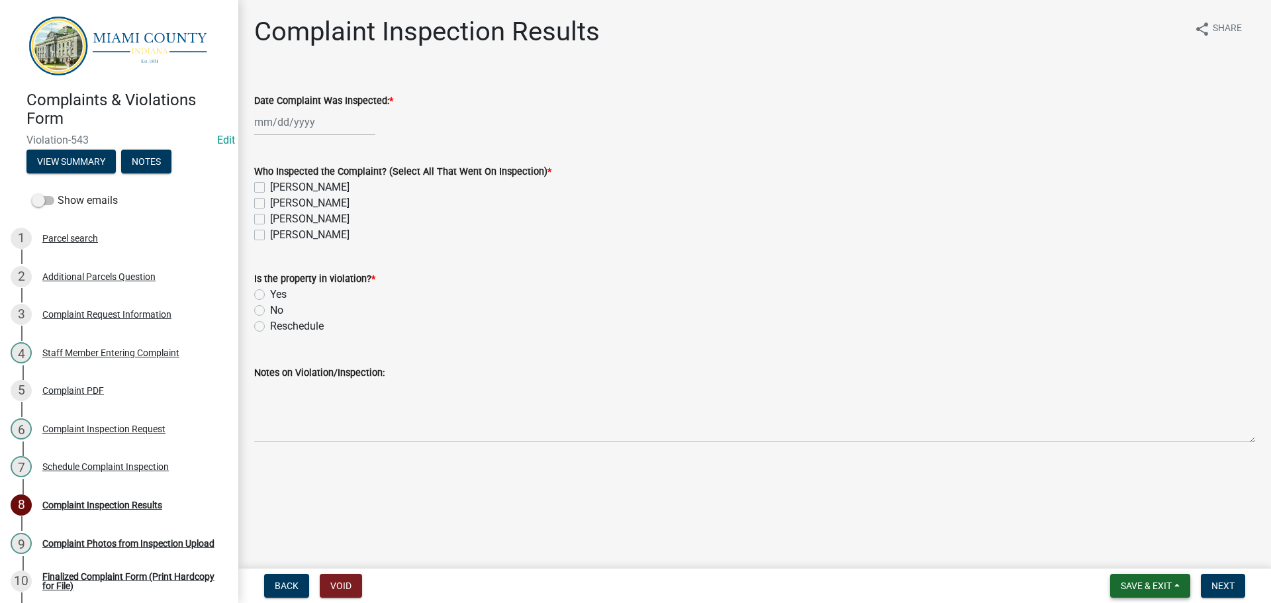  Describe the element at coordinates (130, 581) in the screenshot. I see `div: Finalized Complaint Form (Print Hardcopy for File)` at that location.